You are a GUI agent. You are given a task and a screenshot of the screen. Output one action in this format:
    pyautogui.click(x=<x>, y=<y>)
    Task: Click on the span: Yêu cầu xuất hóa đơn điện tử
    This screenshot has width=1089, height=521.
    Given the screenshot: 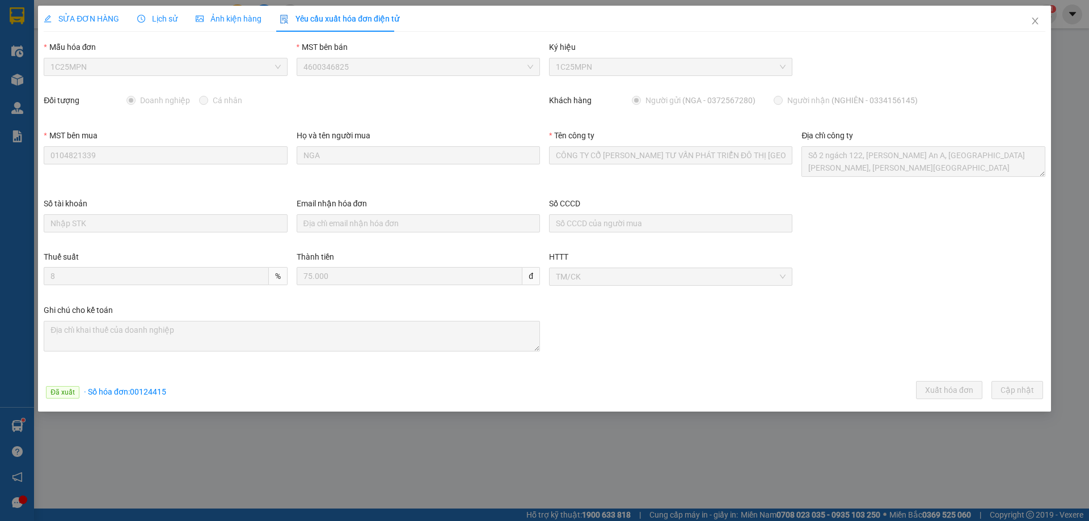 What is the action you would take?
    pyautogui.click(x=339, y=19)
    